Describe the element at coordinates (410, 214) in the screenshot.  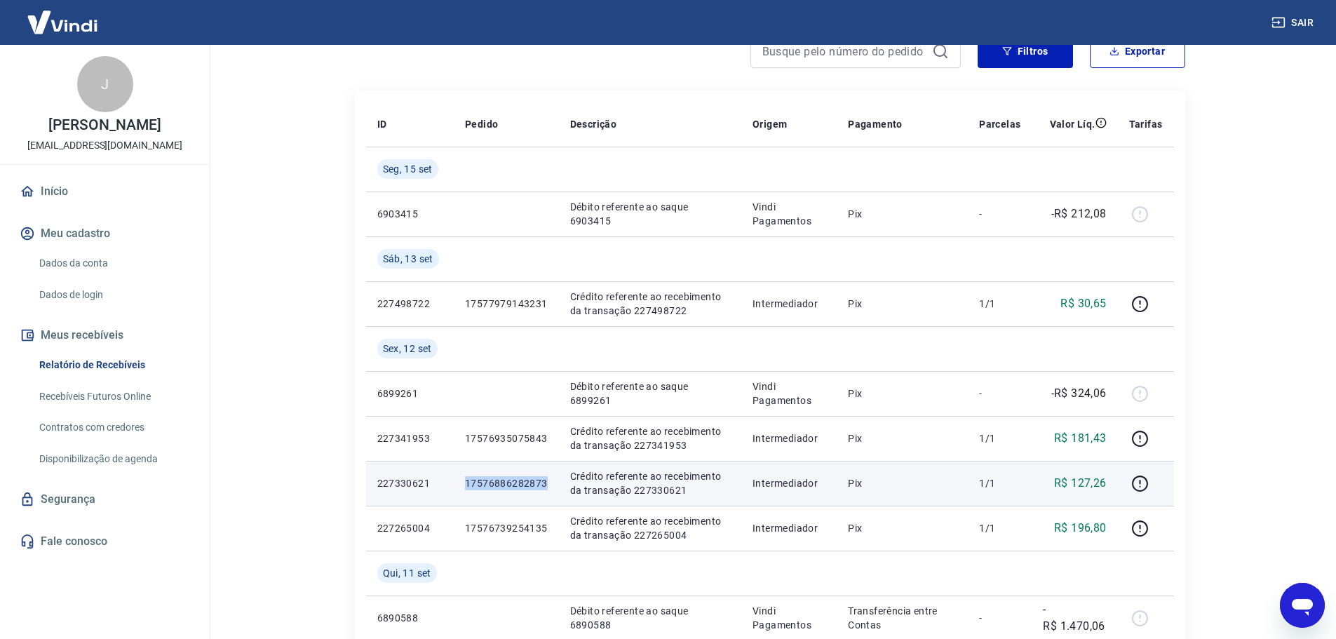
I see `p: 6903415` at that location.